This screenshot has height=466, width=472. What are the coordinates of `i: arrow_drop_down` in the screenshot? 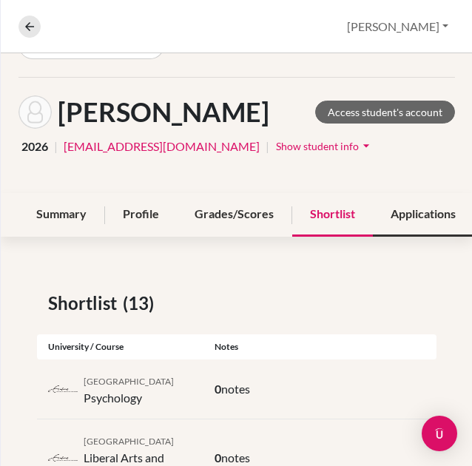 It's located at (366, 146).